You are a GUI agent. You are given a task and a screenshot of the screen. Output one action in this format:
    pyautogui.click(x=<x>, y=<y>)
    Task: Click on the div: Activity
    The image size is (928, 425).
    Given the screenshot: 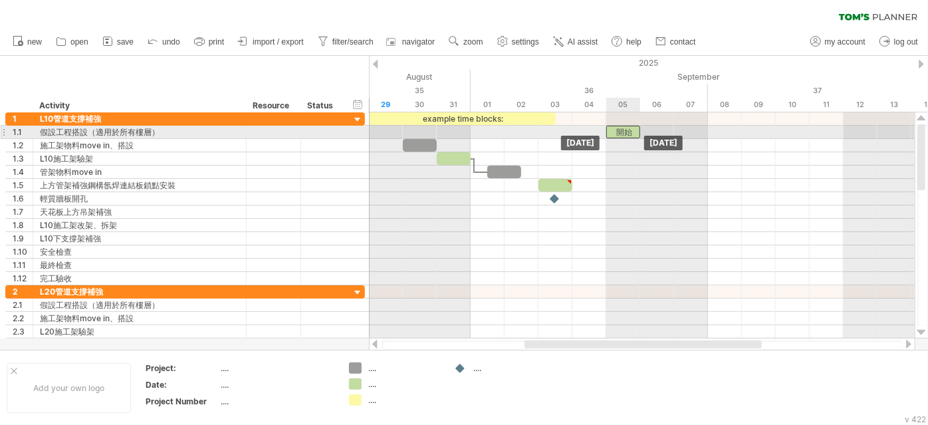 What is the action you would take?
    pyautogui.click(x=139, y=106)
    